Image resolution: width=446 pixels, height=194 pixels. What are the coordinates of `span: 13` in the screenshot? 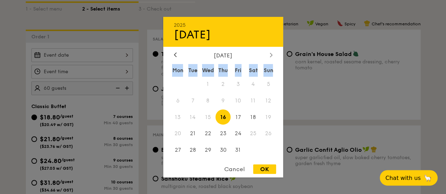 It's located at (178, 117).